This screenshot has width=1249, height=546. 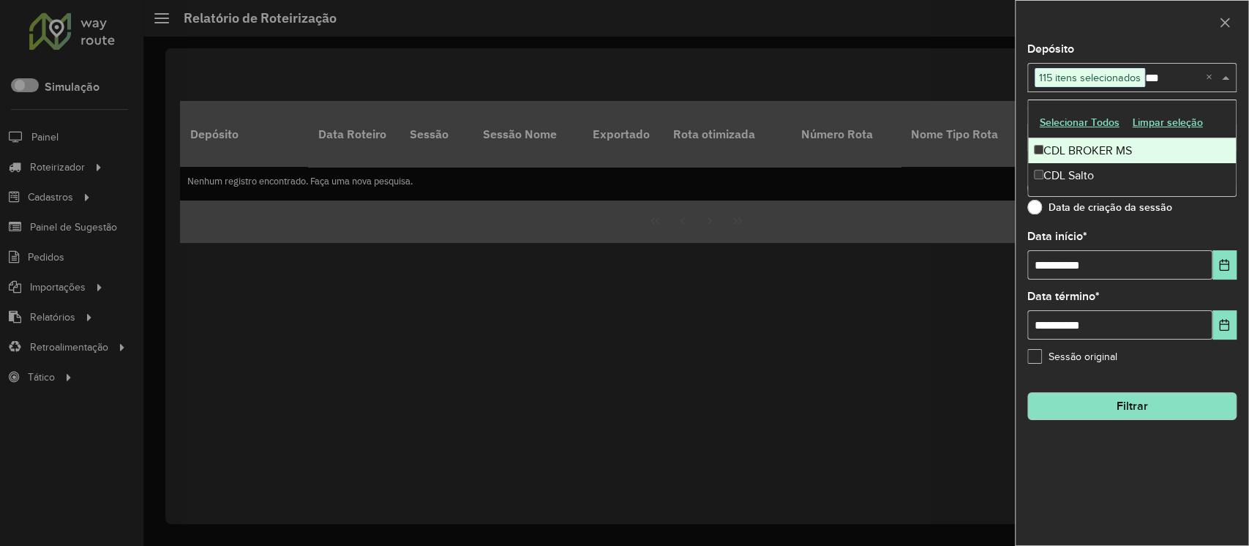 I want to click on label: Data término, so click(x=1063, y=296).